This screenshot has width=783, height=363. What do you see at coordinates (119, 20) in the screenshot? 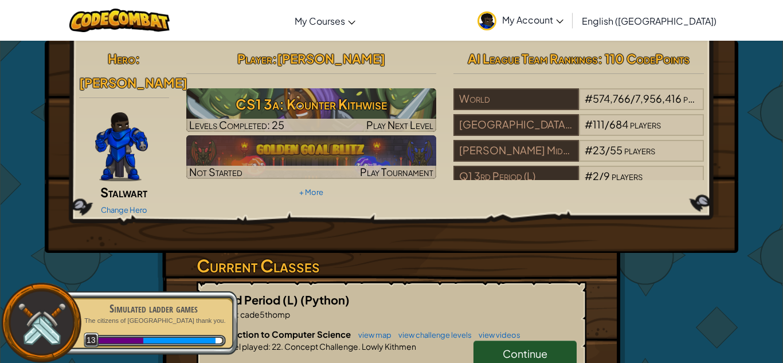
I see `a: CodeCombat logo` at bounding box center [119, 20].